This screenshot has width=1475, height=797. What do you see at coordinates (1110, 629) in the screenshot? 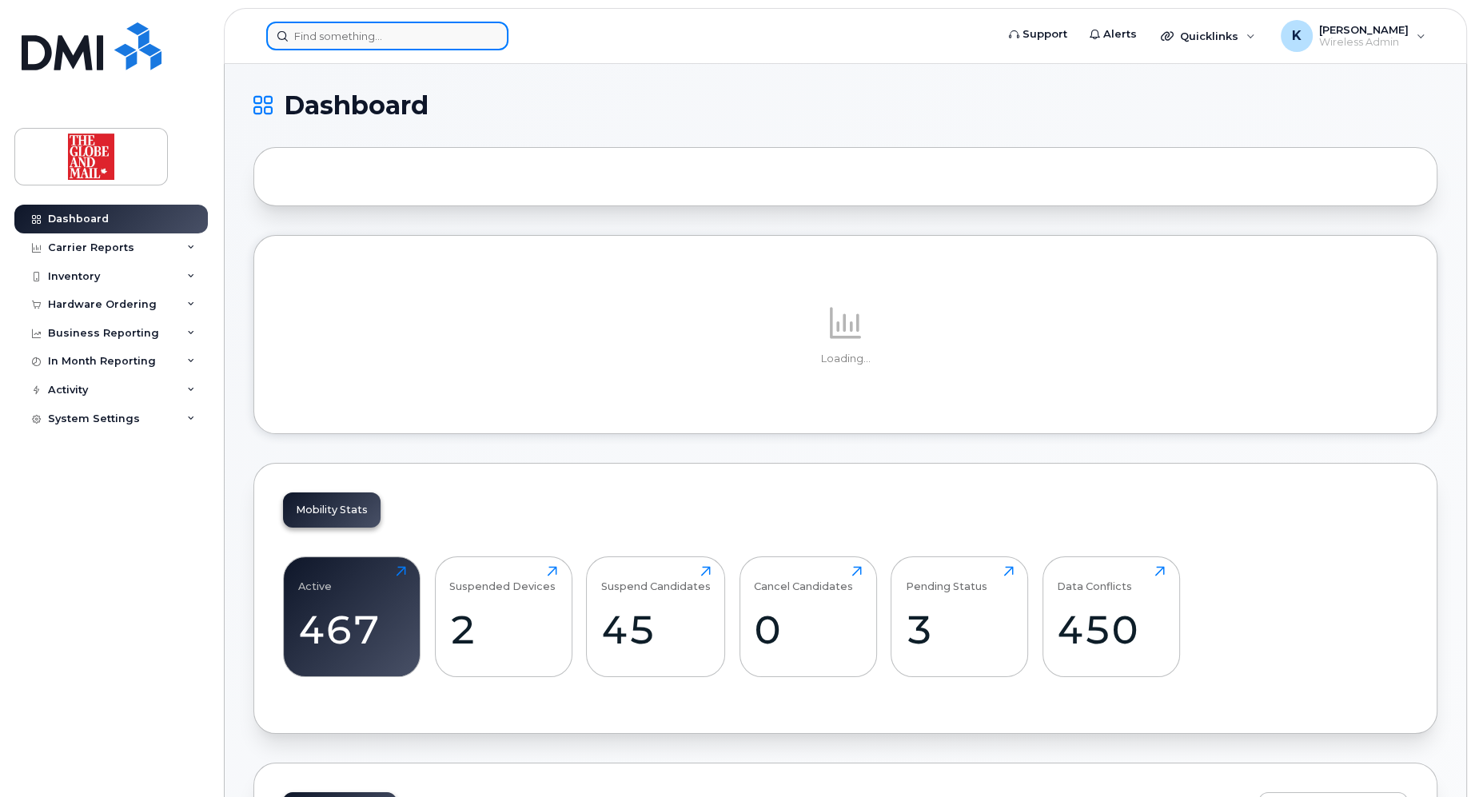
I see `div: 450` at bounding box center [1110, 629].